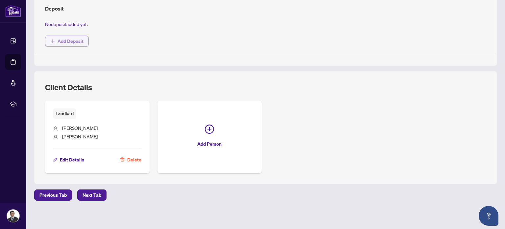  Describe the element at coordinates (92, 195) in the screenshot. I see `button: Next Tab` at that location.